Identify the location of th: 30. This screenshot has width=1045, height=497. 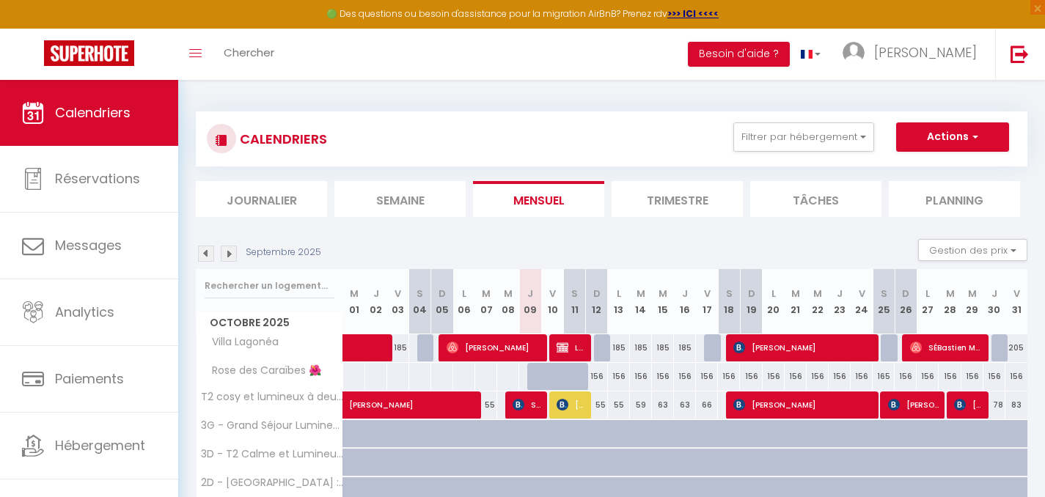
(994, 301).